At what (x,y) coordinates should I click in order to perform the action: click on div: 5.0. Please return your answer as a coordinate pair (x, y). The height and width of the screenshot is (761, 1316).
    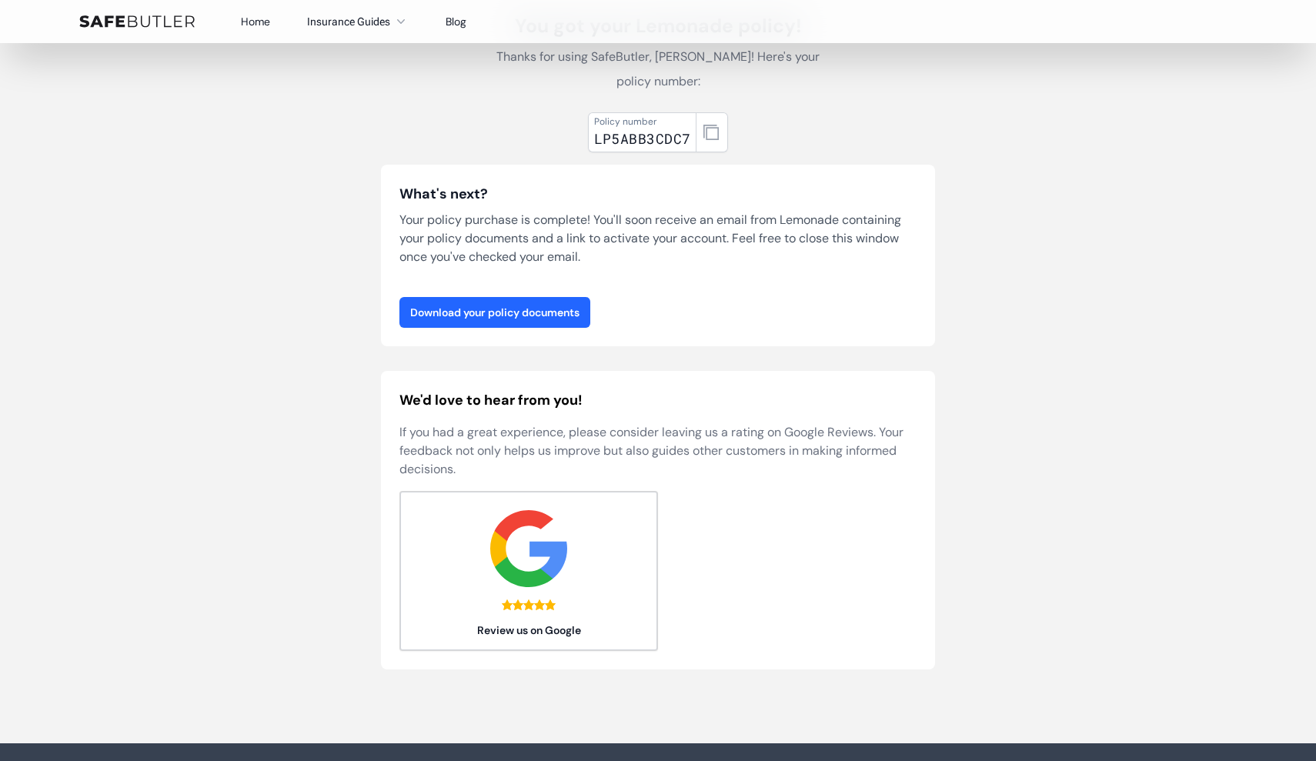
    Looking at the image, I should click on (529, 605).